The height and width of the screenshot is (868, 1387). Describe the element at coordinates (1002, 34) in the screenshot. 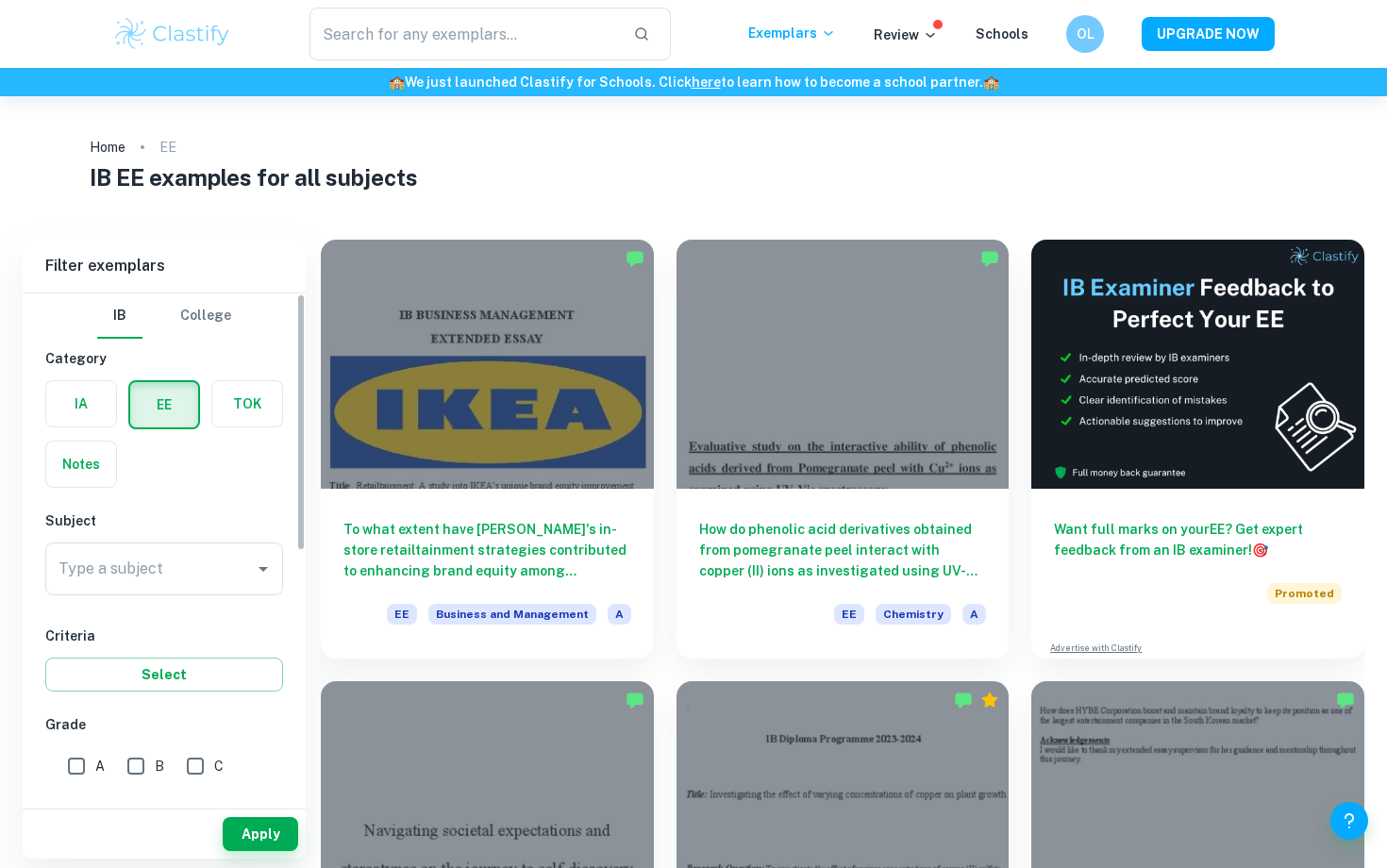

I see `a: Schools` at that location.